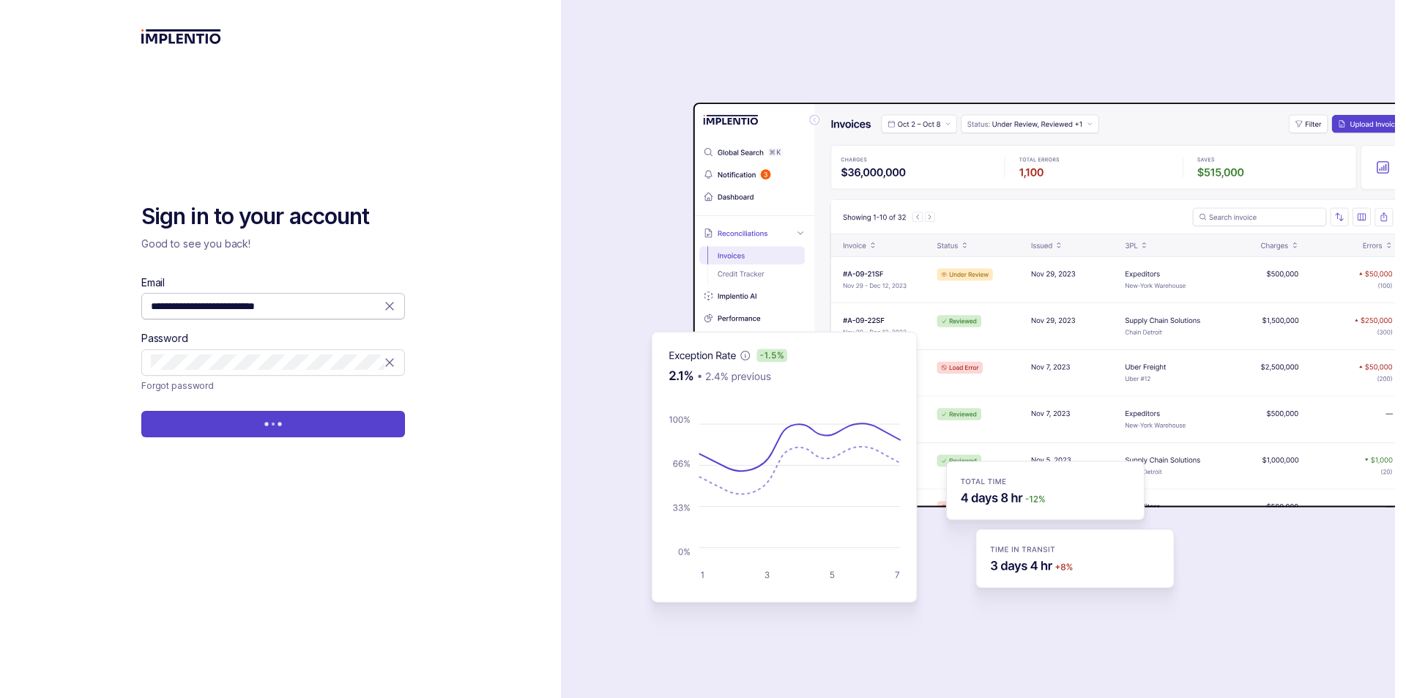  I want to click on p: Good to see you back!, so click(273, 244).